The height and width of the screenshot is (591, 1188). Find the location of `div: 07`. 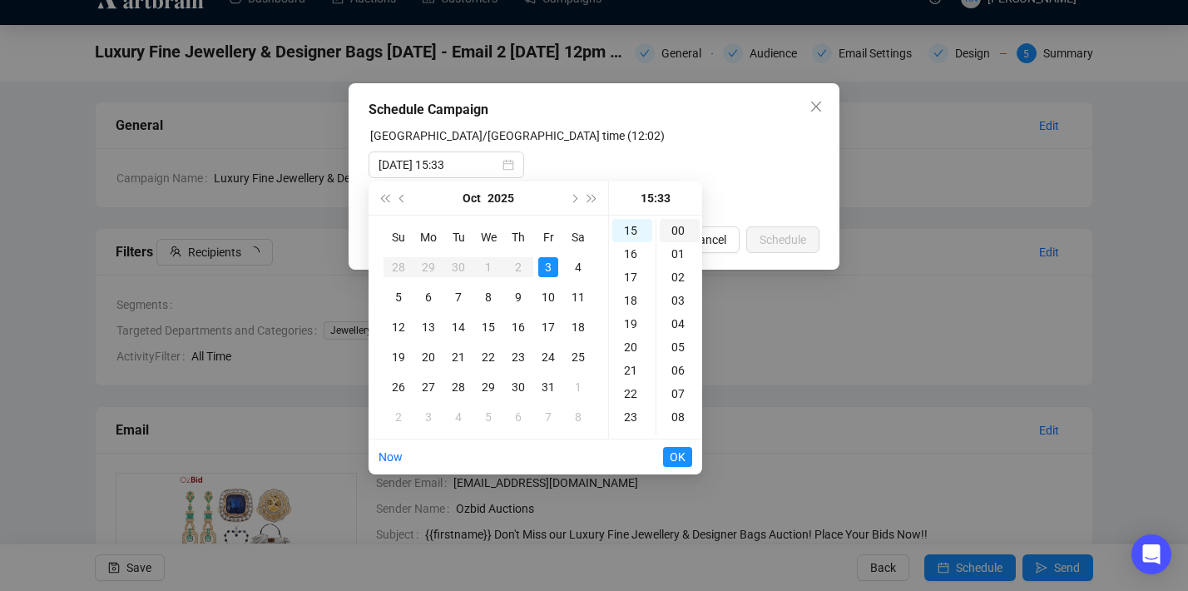

div: 07 is located at coordinates (680, 394).